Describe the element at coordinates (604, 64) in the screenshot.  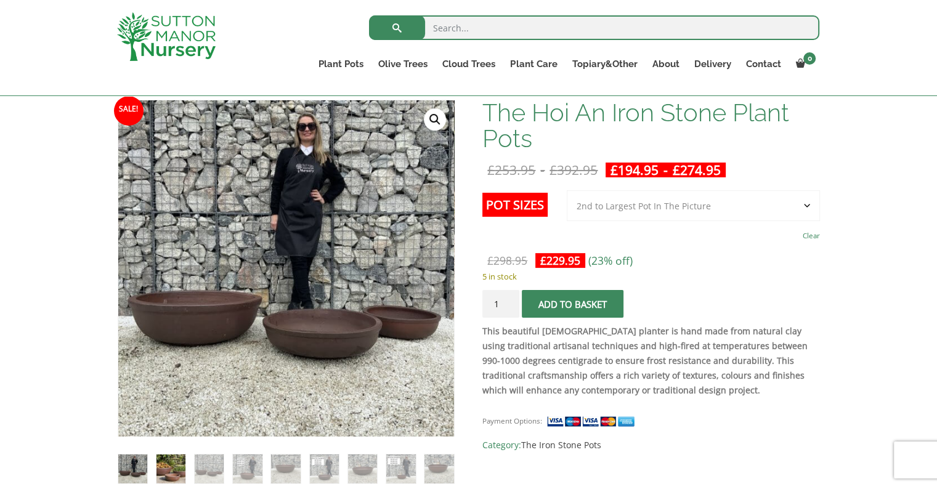
I see `a: Topiary&Other` at that location.